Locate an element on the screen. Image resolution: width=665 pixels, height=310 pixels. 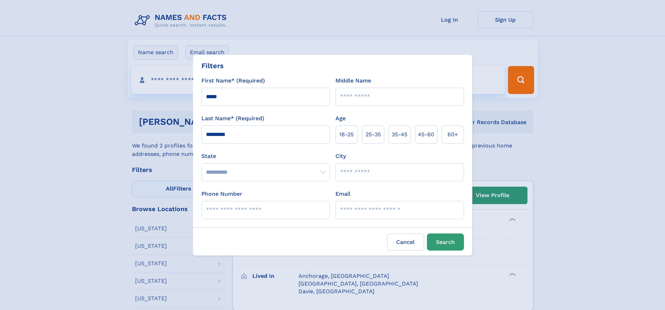
label: First Name* (Required) is located at coordinates (233, 81).